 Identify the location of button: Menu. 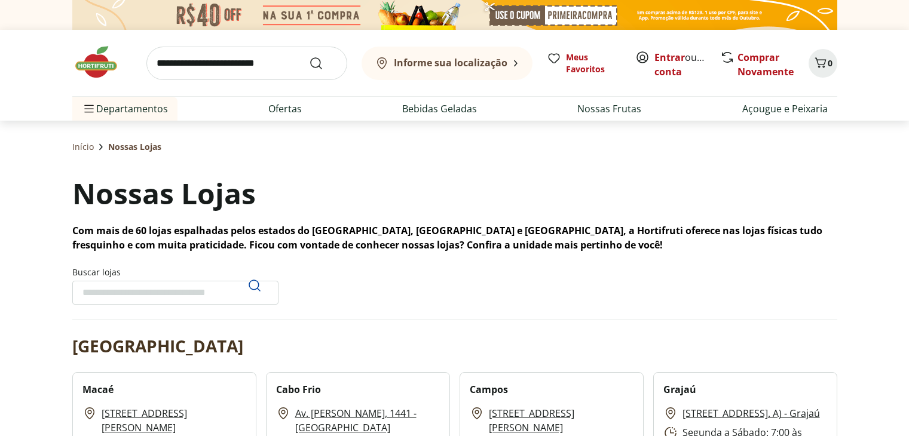
(89, 109).